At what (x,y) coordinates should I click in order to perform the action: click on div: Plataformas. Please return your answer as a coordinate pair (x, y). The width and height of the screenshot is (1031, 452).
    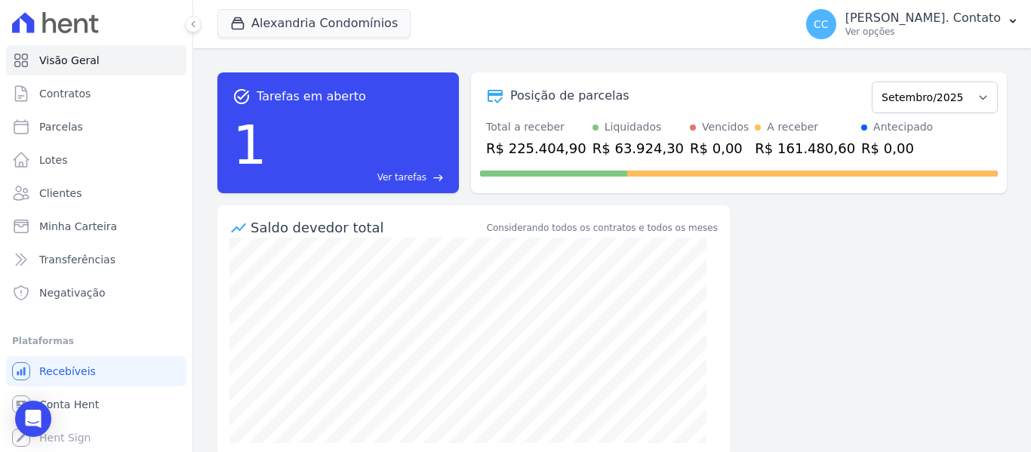
    Looking at the image, I should click on (96, 341).